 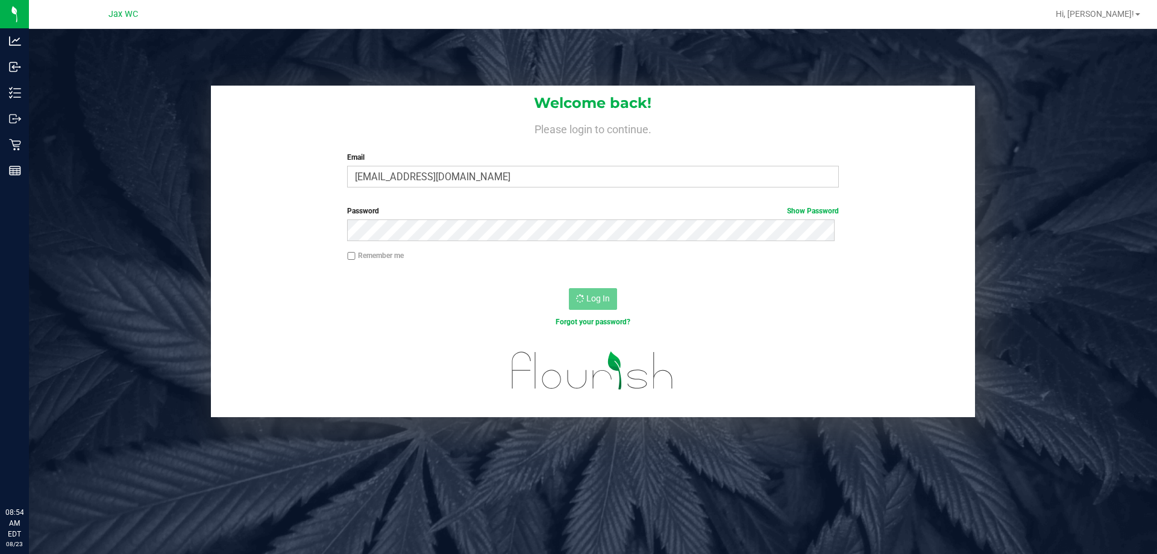 I want to click on inline-svg: Retail, so click(x=15, y=145).